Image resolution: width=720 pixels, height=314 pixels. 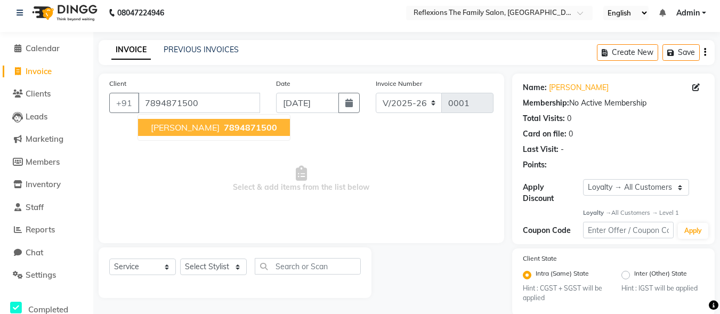 What do you see at coordinates (628, 230) in the screenshot?
I see `input: Enter Offer / Coupon Code` at bounding box center [628, 230].